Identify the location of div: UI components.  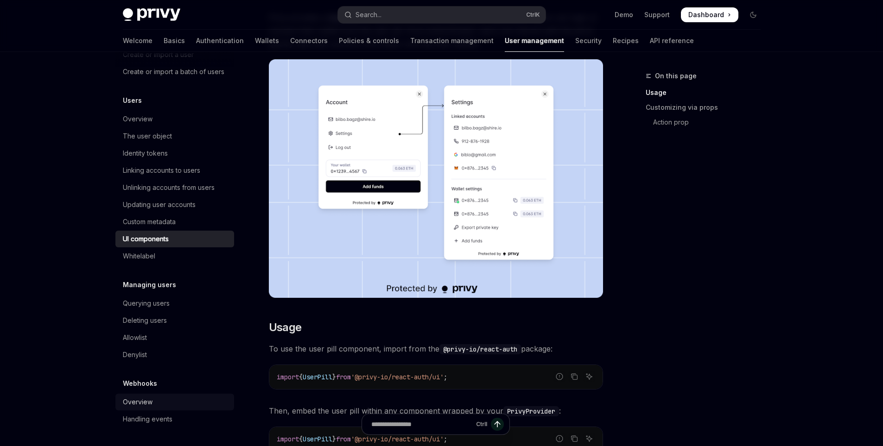
(146, 239).